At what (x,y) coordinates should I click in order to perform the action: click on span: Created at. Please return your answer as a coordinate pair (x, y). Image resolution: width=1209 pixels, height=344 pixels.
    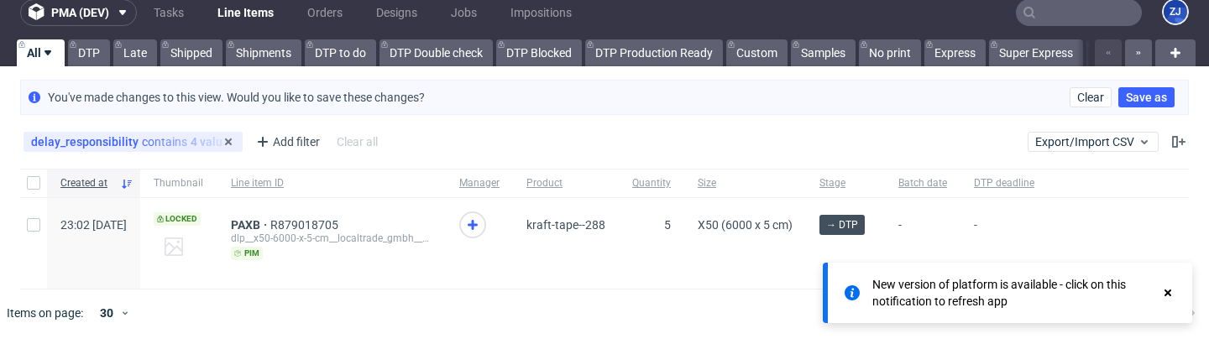
    Looking at the image, I should click on (87, 183).